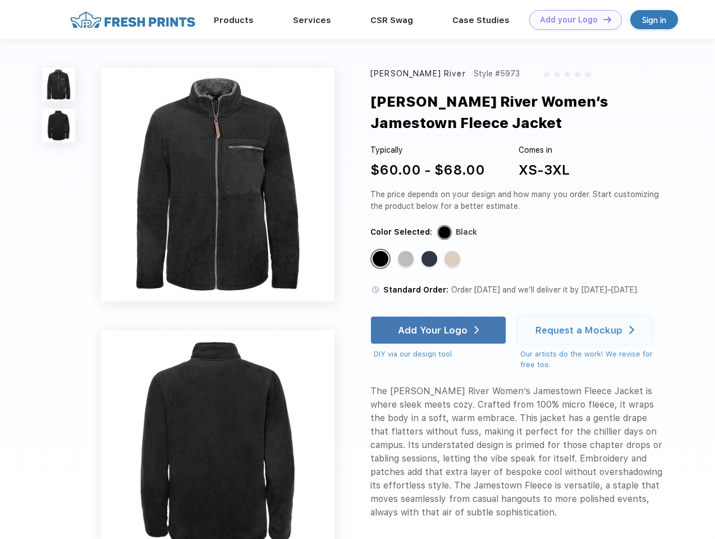 The height and width of the screenshot is (539, 715). Describe the element at coordinates (544, 150) in the screenshot. I see `div: Comes in` at that location.